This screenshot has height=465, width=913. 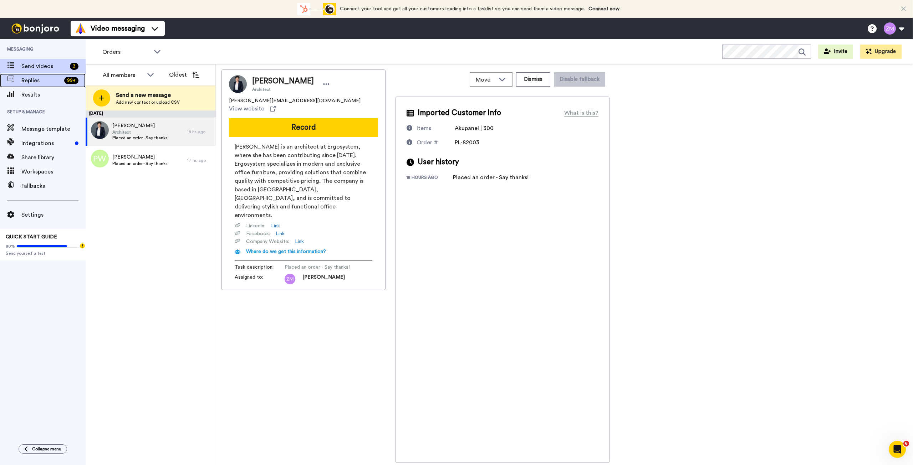 What do you see at coordinates (317, 9) in the screenshot?
I see `div: animation` at bounding box center [317, 9].